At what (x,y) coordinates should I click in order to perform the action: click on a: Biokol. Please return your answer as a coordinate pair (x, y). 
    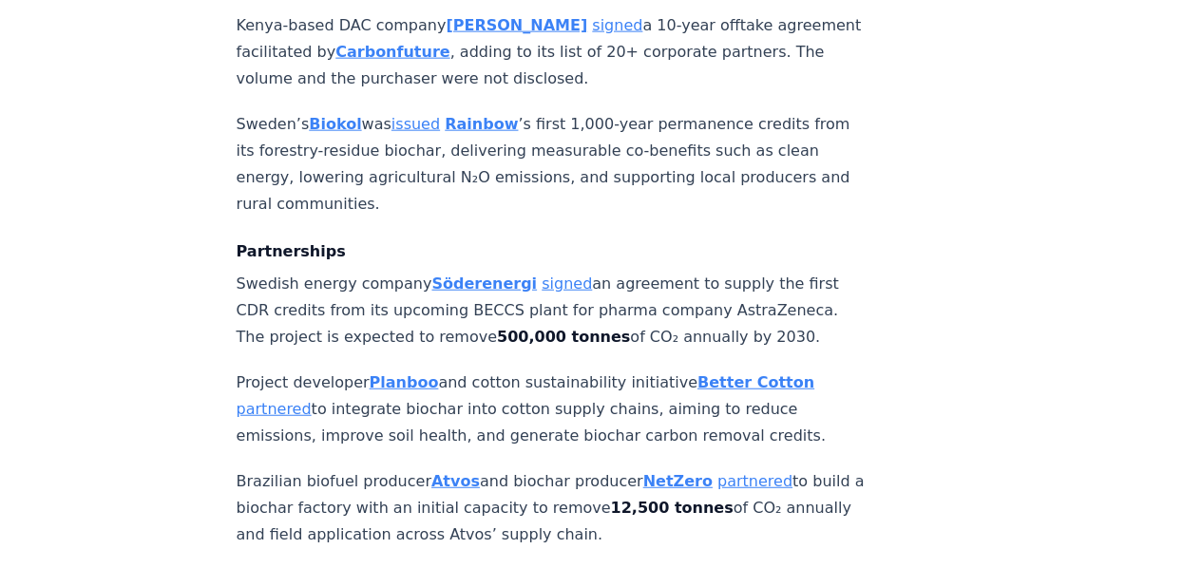
    Looking at the image, I should click on (334, 124).